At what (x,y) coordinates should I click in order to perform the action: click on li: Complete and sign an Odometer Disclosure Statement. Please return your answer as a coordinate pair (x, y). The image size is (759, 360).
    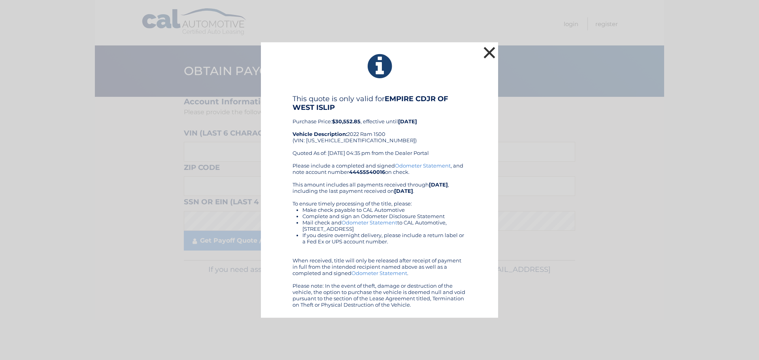
    Looking at the image, I should click on (384, 216).